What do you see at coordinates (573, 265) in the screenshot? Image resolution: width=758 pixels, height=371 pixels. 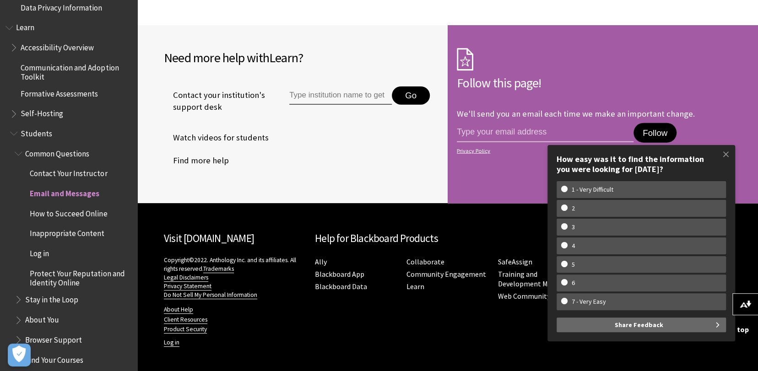 I see `w-span: 5` at bounding box center [573, 265].